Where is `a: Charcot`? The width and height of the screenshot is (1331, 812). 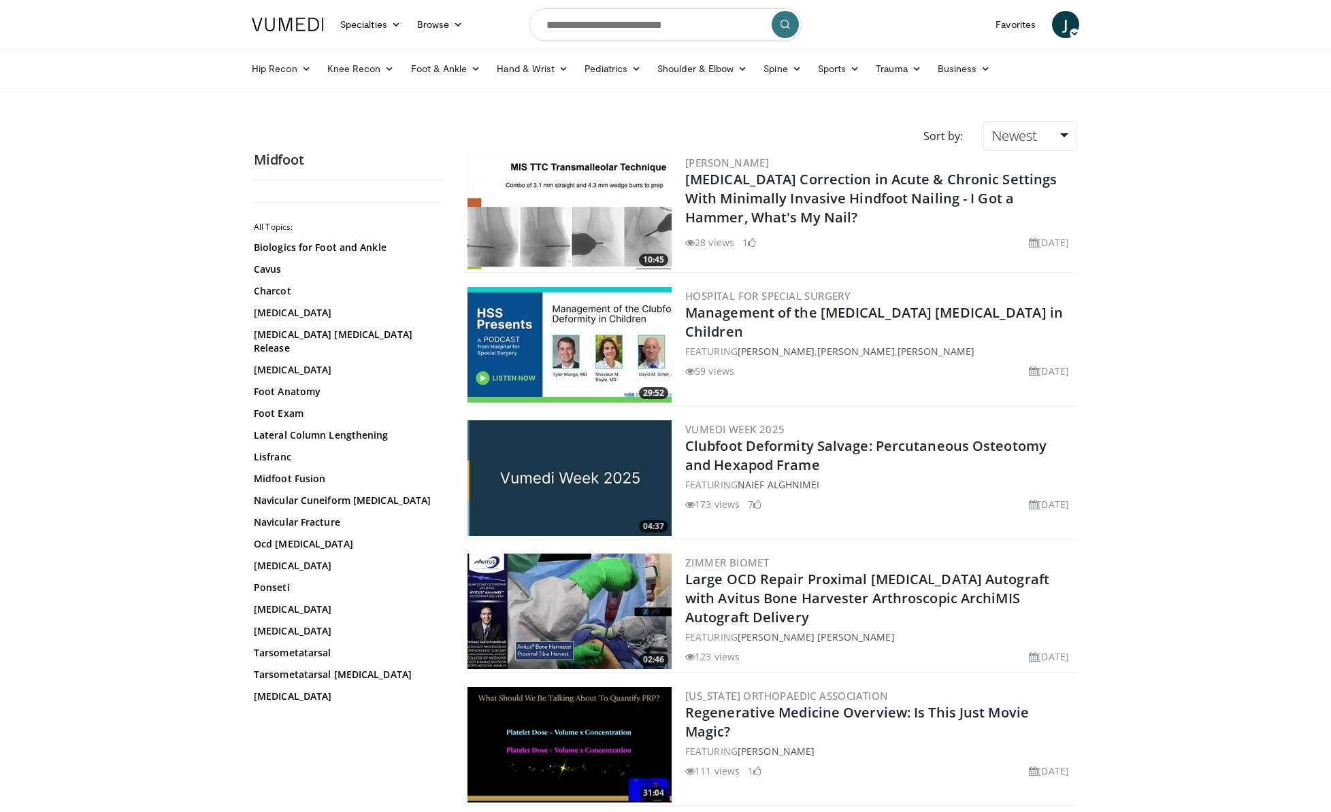
a: Charcot is located at coordinates (346, 291).